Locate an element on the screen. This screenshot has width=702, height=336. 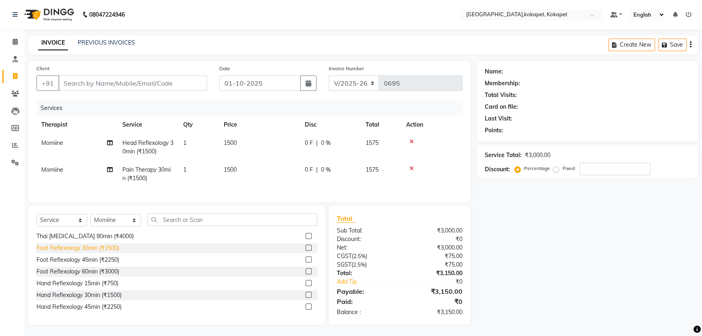
div: Service Total: is located at coordinates (503, 155).